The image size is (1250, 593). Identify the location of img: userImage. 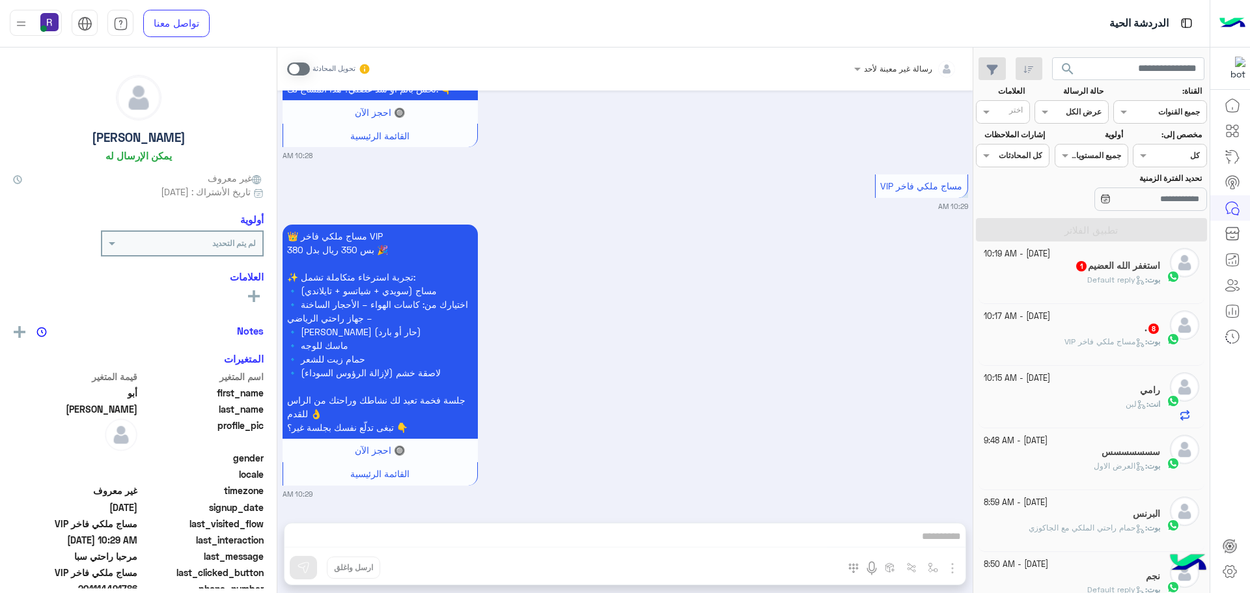
(49, 22).